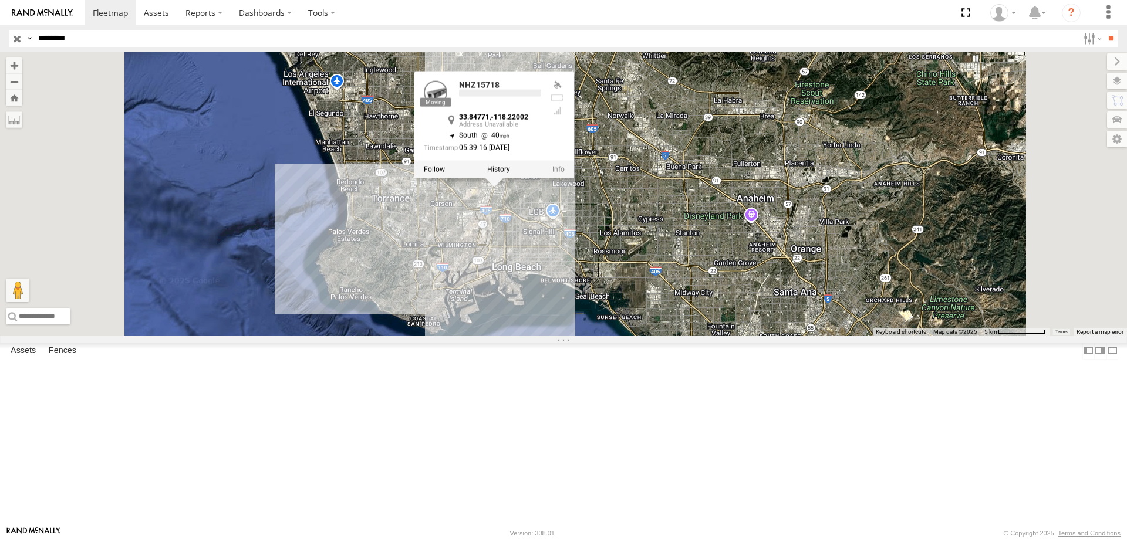  I want to click on label: Assets, so click(23, 351).